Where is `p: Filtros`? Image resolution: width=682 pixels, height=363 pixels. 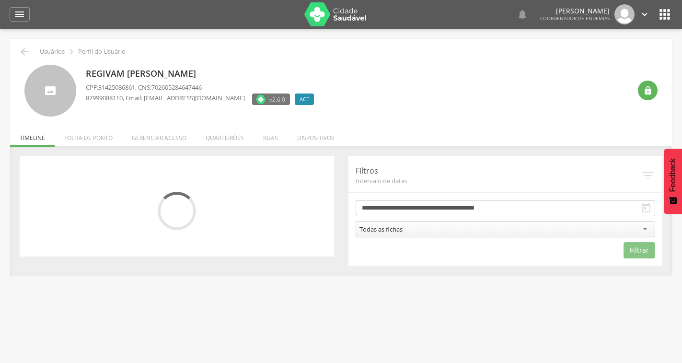
p: Filtros is located at coordinates (498, 171).